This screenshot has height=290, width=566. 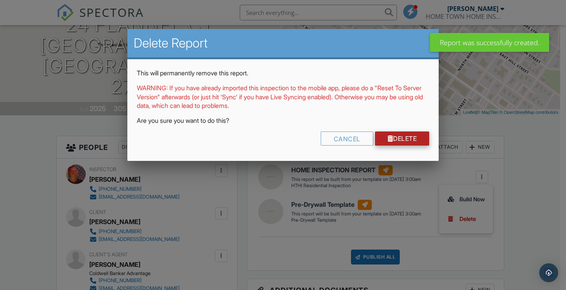 What do you see at coordinates (283, 121) in the screenshot?
I see `p: Are you sure you want to do this?` at bounding box center [283, 121].